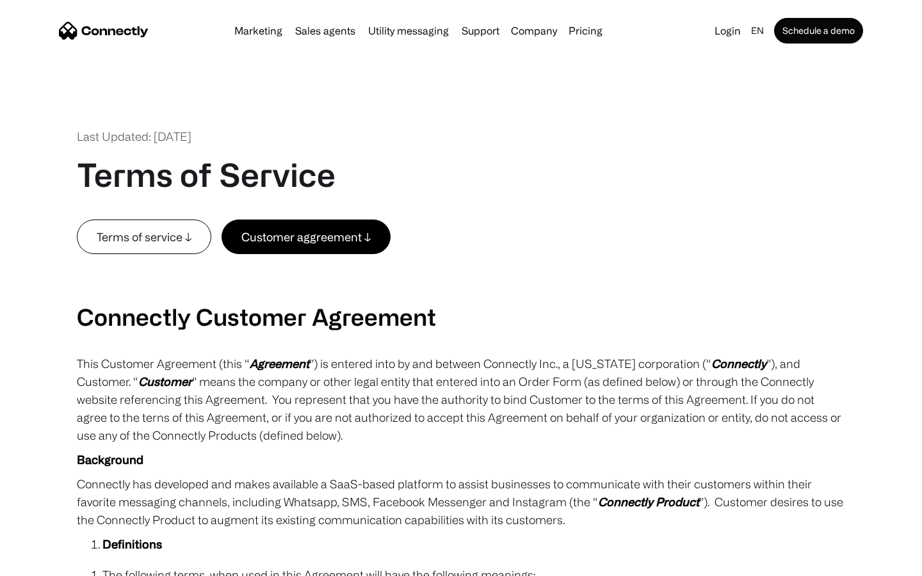  What do you see at coordinates (648, 502) in the screenshot?
I see `em: Connectly Product` at bounding box center [648, 502].